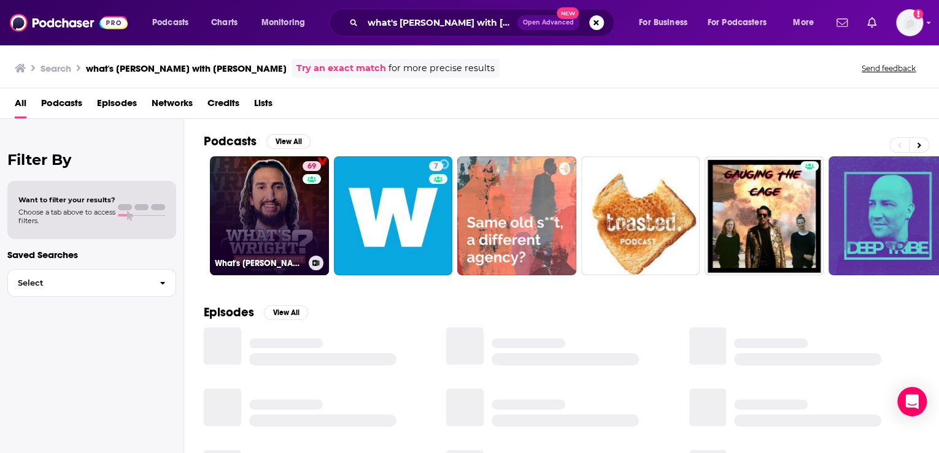  Describe the element at coordinates (803, 23) in the screenshot. I see `span: More` at that location.